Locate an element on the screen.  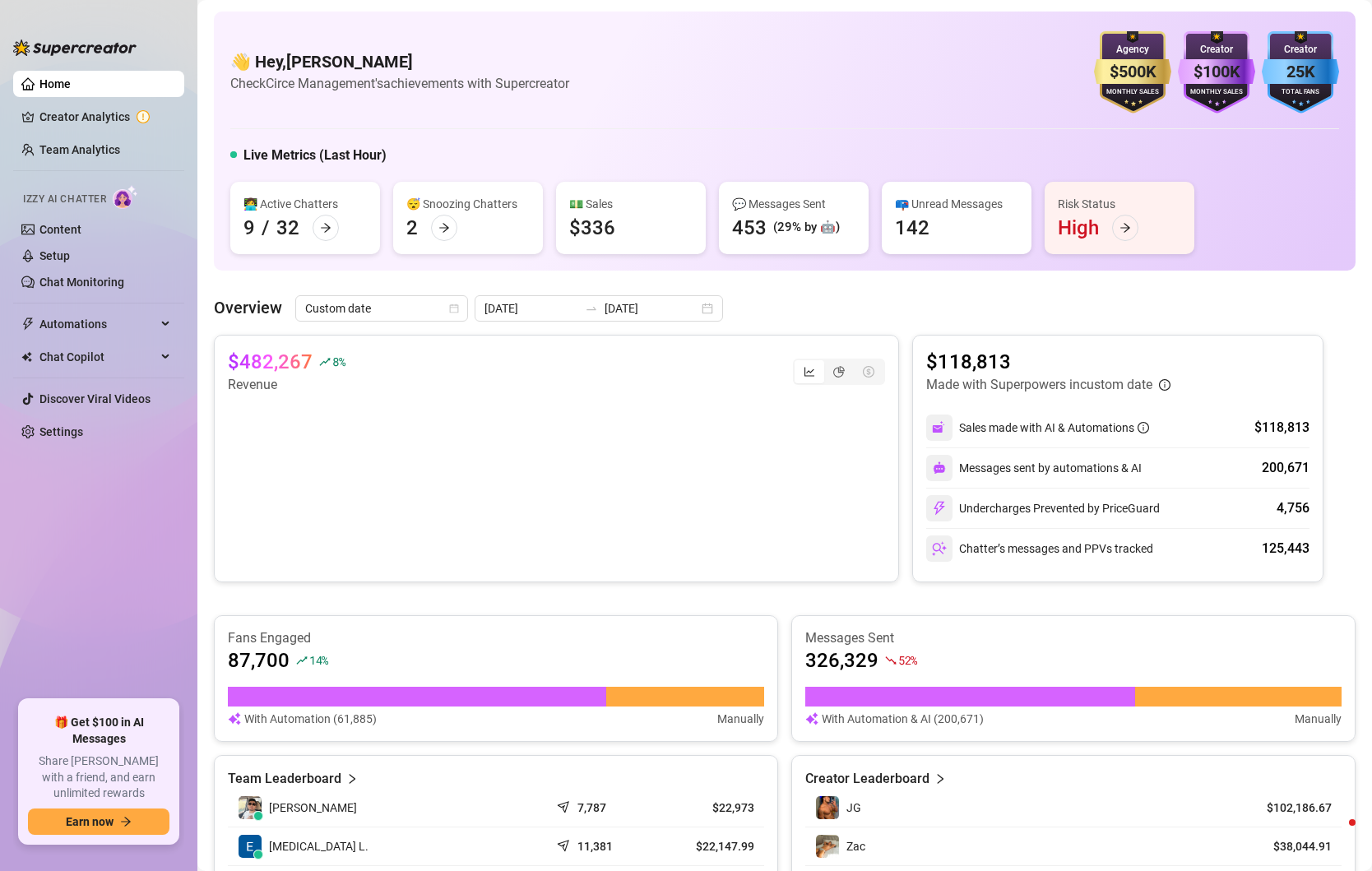
span: swap-right is located at coordinates (591, 308).